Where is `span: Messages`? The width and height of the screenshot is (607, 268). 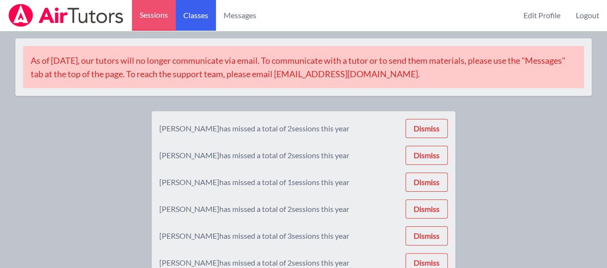 span: Messages is located at coordinates (240, 15).